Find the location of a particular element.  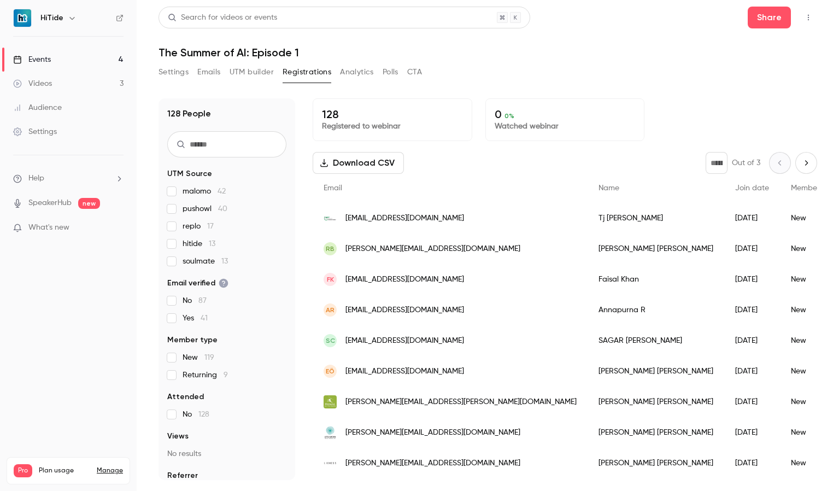

span: Email is located at coordinates (333, 188).